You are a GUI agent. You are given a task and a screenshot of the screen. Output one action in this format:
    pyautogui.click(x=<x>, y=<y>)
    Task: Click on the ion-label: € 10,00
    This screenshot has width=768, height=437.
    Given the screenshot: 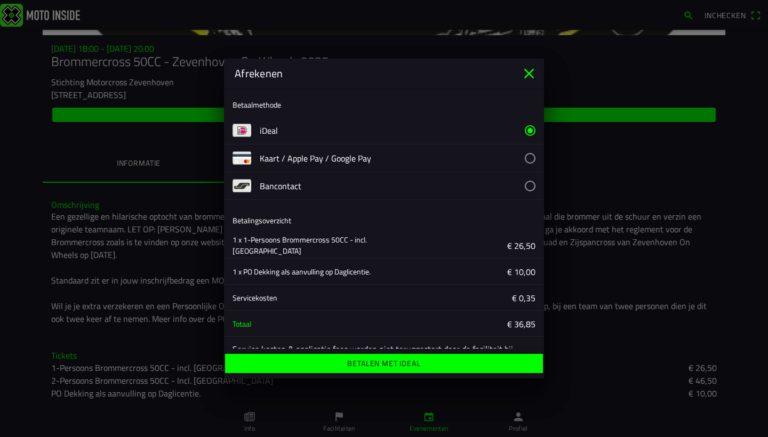 What is the action you would take?
    pyautogui.click(x=464, y=272)
    